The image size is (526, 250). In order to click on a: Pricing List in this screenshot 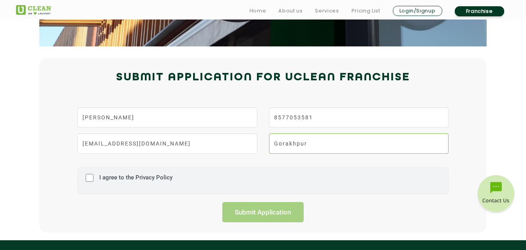, I will do `click(366, 11)`.